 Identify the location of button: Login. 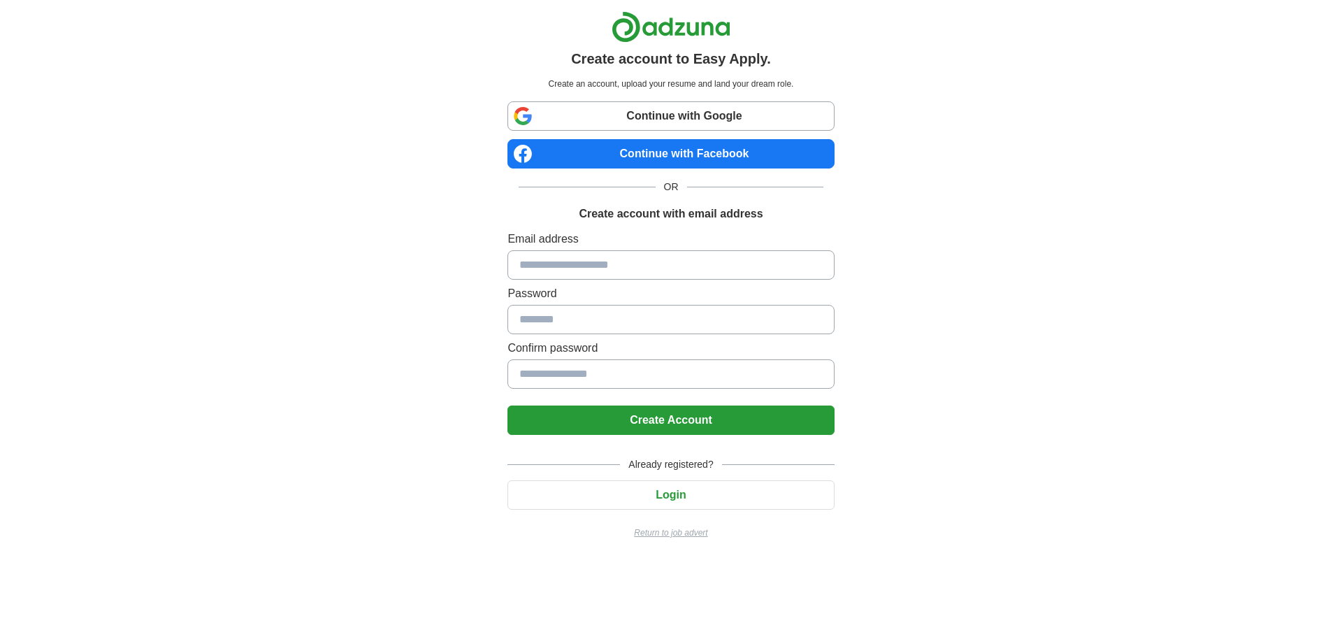
(670, 495).